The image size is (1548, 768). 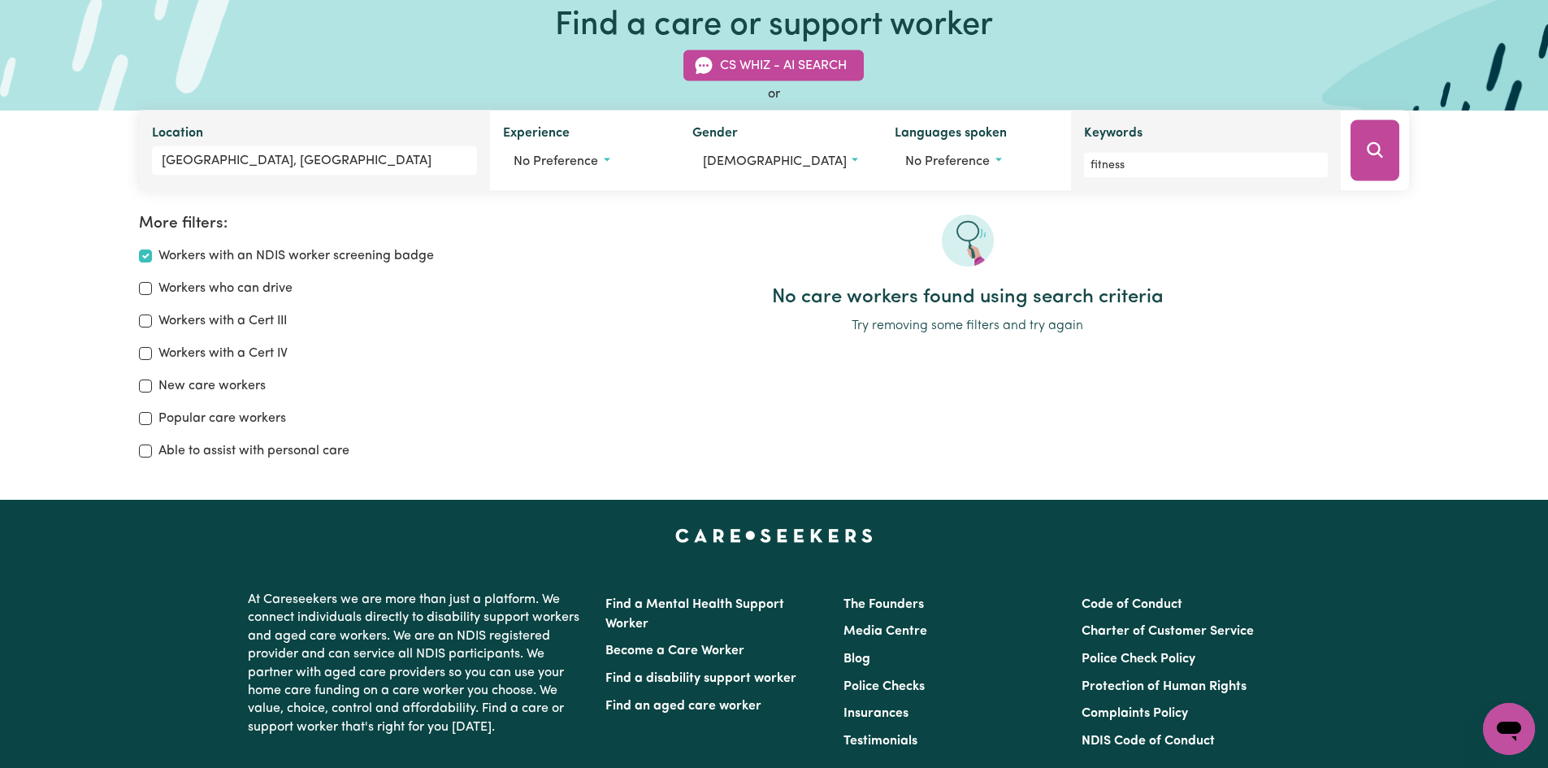 What do you see at coordinates (774, 535) in the screenshot?
I see `a: Careseekers home page` at bounding box center [774, 535].